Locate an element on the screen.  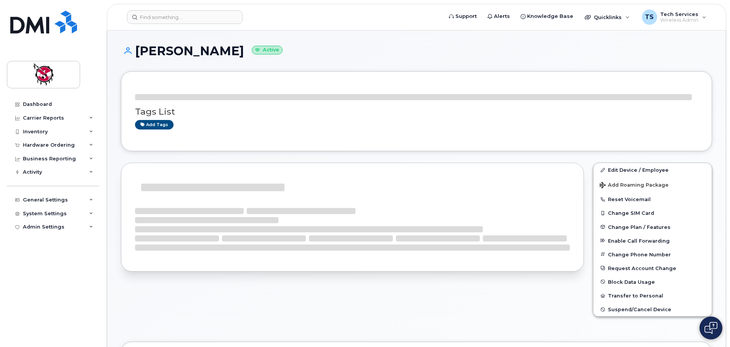
span: Add Roaming Package is located at coordinates (634, 186).